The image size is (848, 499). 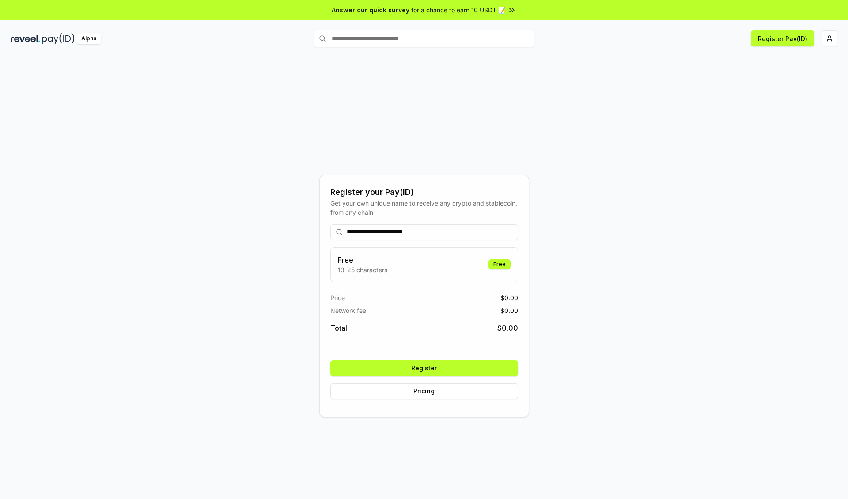 I want to click on h3: Free, so click(x=363, y=260).